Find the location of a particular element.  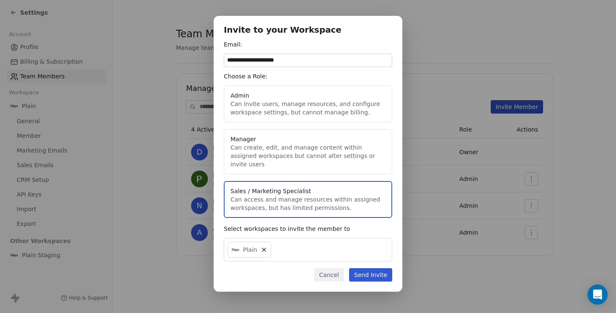

button: Cancel is located at coordinates (329, 275).